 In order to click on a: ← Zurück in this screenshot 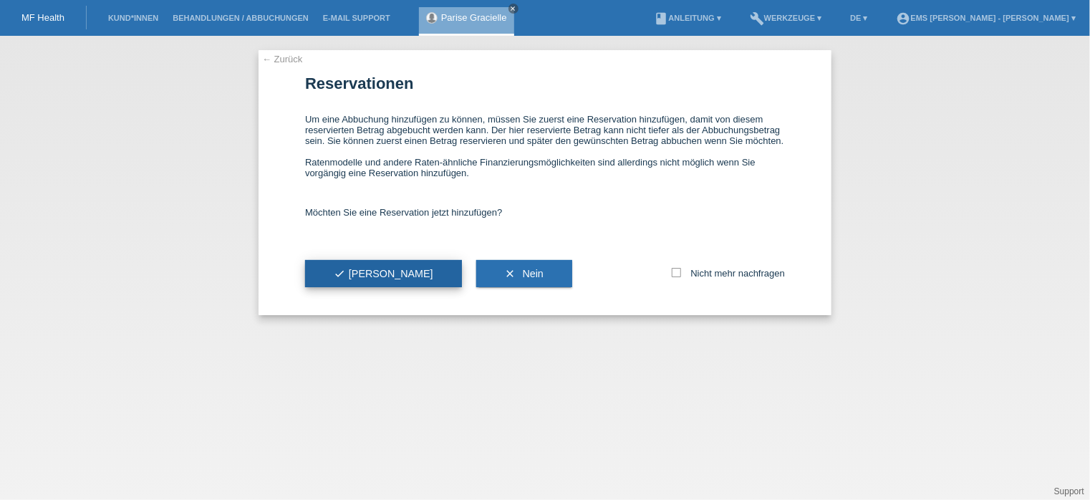, I will do `click(282, 59)`.